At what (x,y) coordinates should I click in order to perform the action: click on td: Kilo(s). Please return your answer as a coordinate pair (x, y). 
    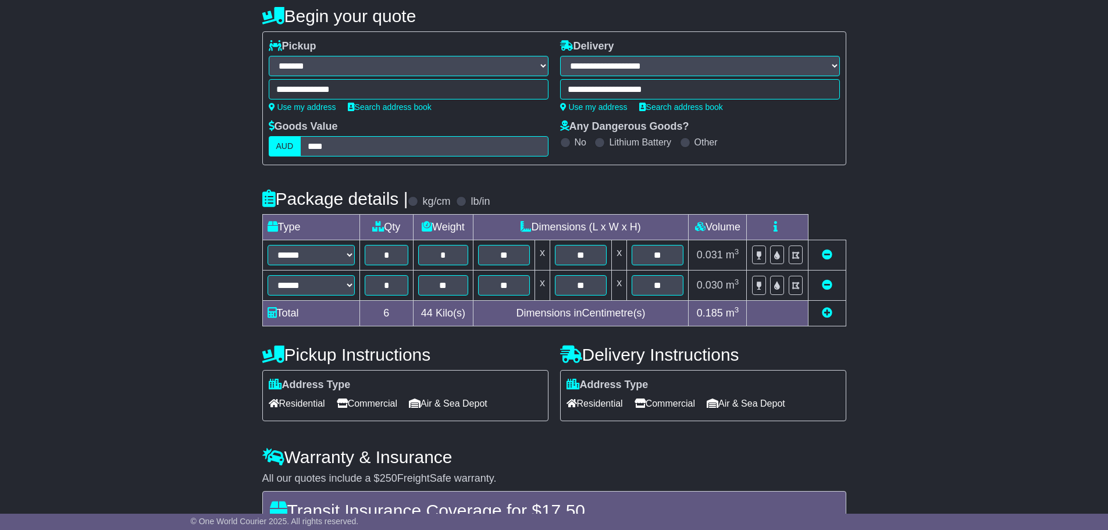
    Looking at the image, I should click on (443, 314).